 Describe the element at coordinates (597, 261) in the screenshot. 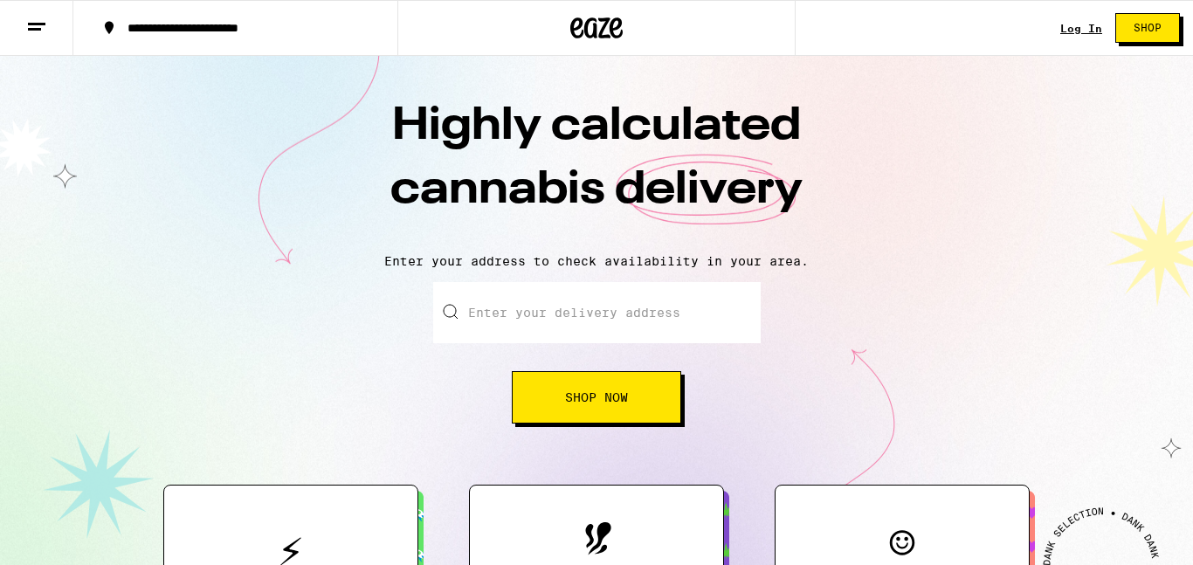

I see `p: Enter your address to check availability in your area.` at that location.